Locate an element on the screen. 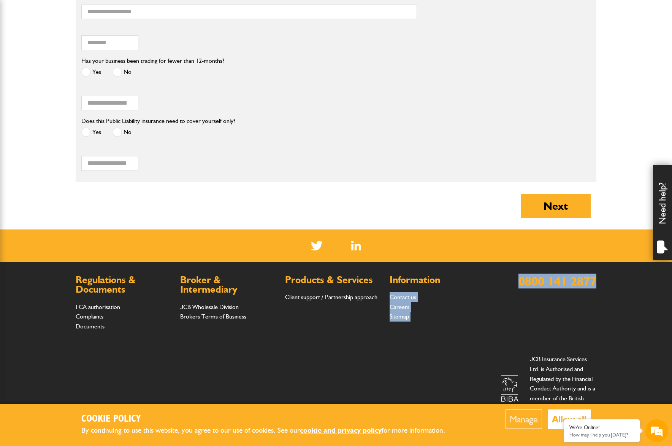 The width and height of the screenshot is (672, 446). a: Careers is located at coordinates (400, 307).